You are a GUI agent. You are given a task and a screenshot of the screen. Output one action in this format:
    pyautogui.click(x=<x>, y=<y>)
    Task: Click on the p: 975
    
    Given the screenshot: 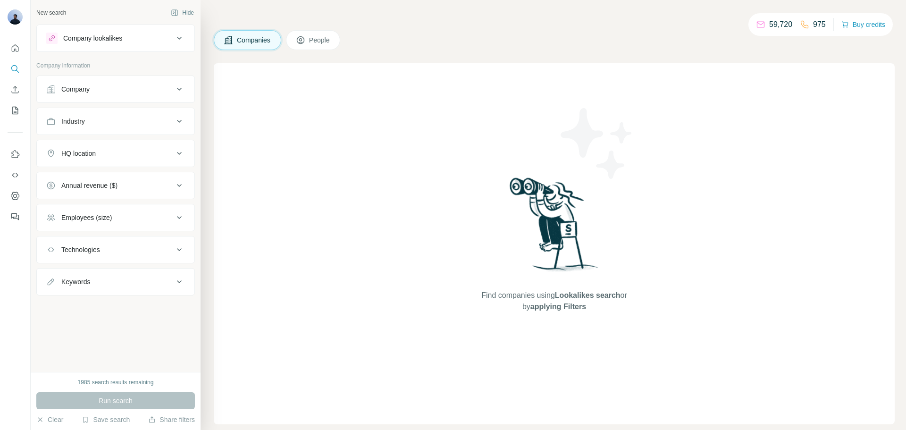 What is the action you would take?
    pyautogui.click(x=819, y=25)
    